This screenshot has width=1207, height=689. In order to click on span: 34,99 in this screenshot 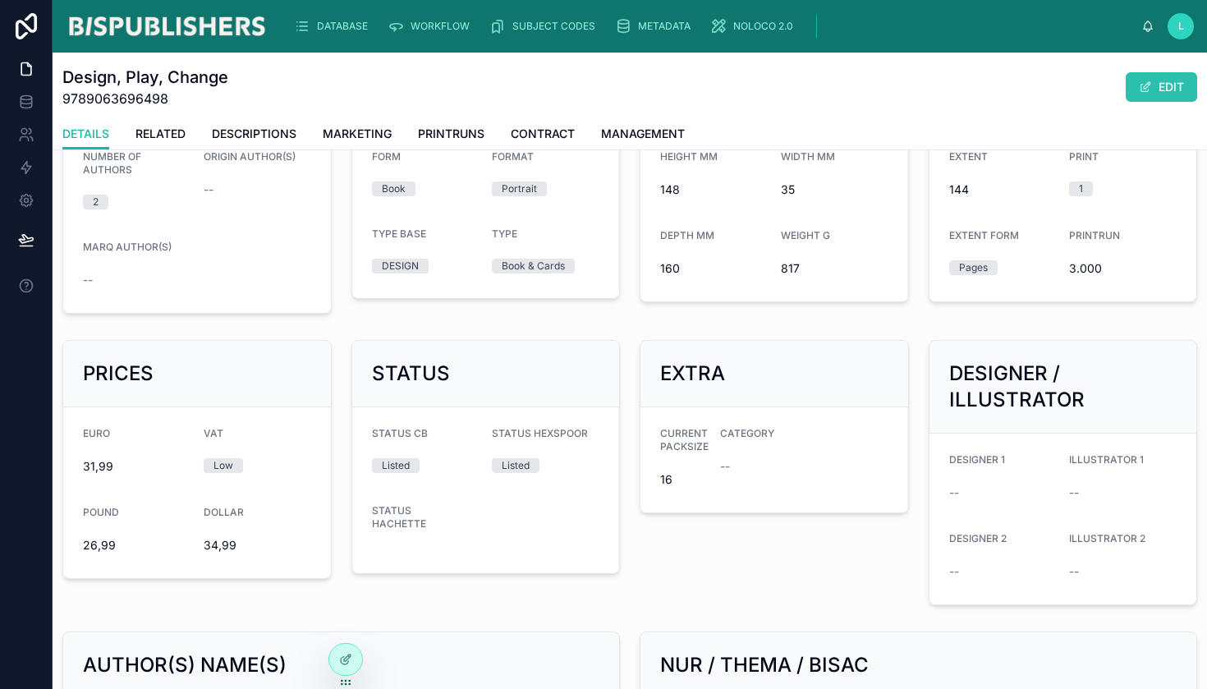, I will do `click(257, 545)`.